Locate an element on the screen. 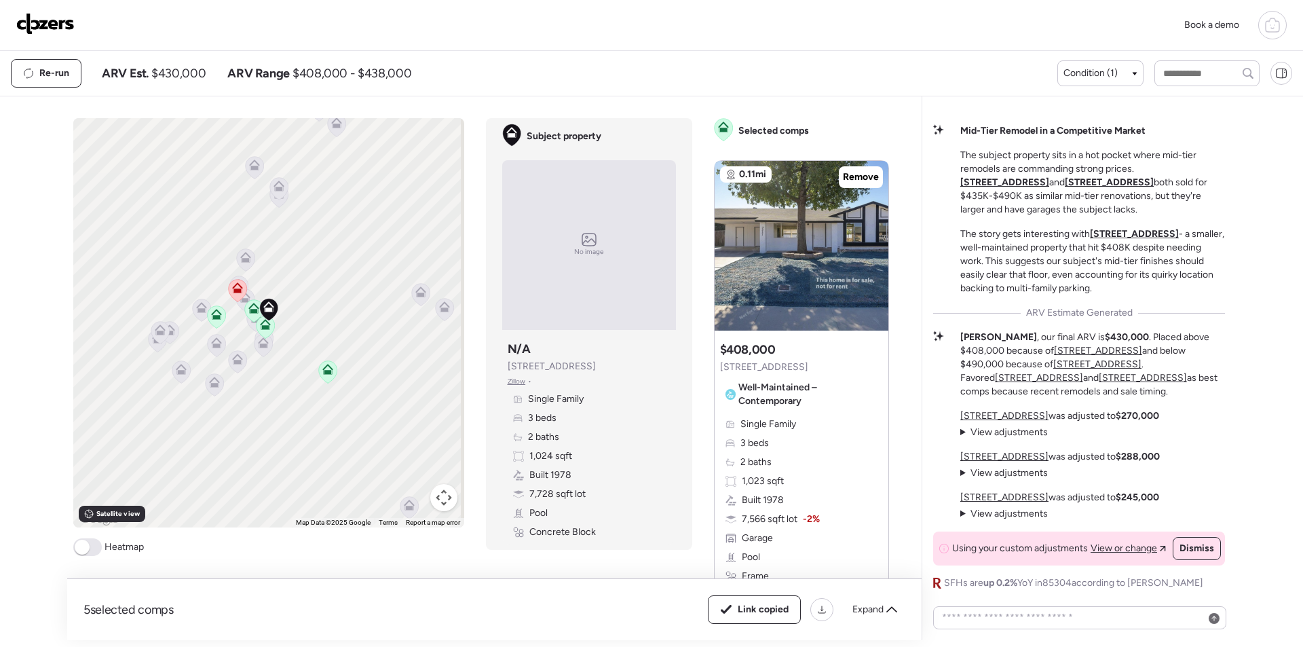  span: 0.11mi is located at coordinates (753, 174).